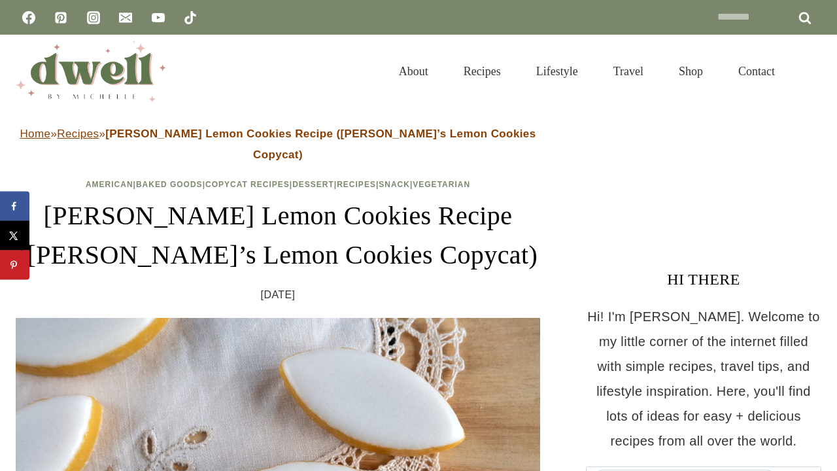 This screenshot has width=837, height=471. I want to click on a: Travel, so click(629, 71).